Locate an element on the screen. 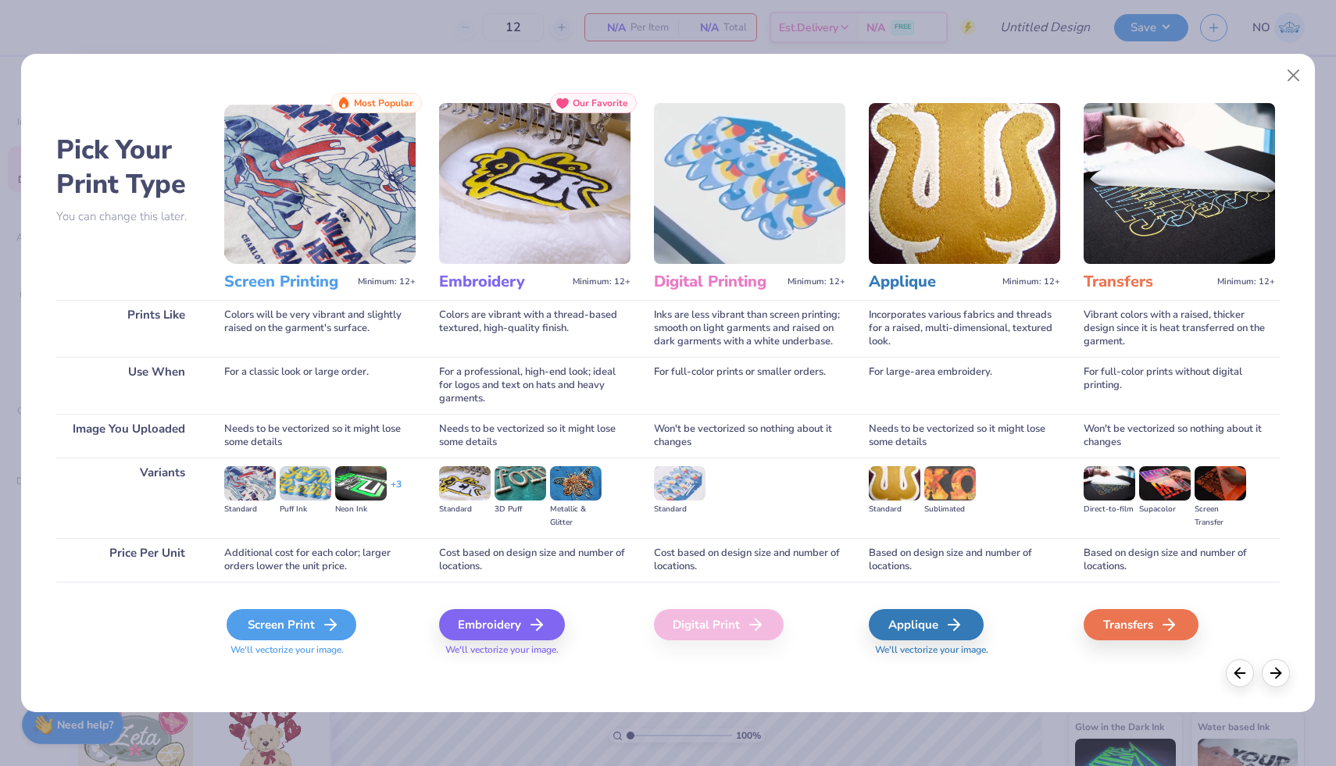 The width and height of the screenshot is (1336, 766). img: Digital Printing is located at coordinates (749, 184).